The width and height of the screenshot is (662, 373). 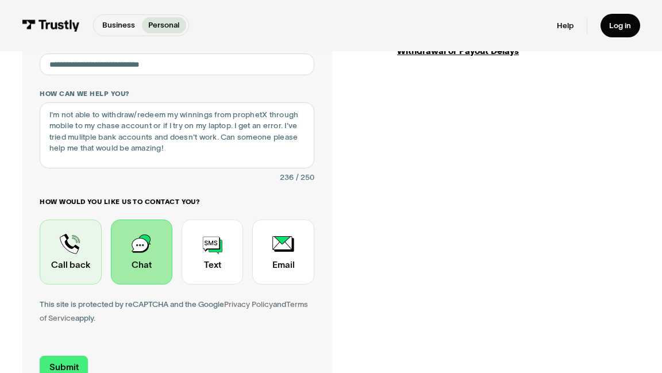 I want to click on a: Privacy Policy, so click(x=248, y=304).